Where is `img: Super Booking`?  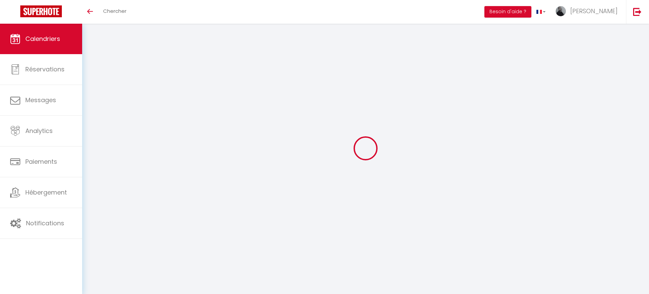 img: Super Booking is located at coordinates (41, 11).